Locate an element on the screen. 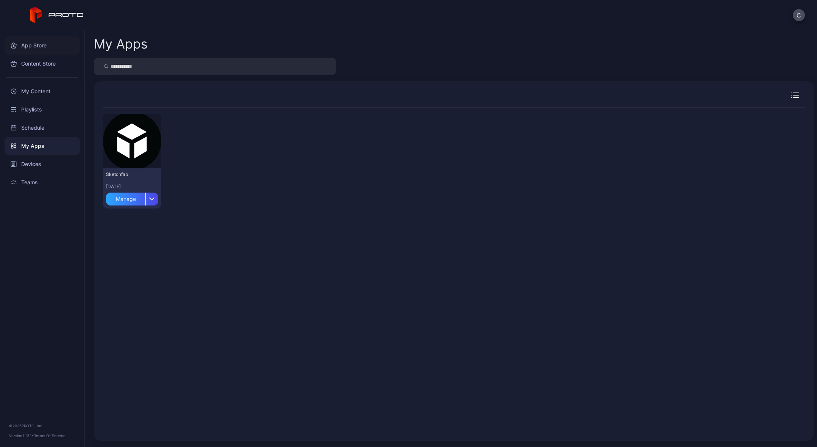 The width and height of the screenshot is (817, 447). a: Devices is located at coordinates (42, 164).